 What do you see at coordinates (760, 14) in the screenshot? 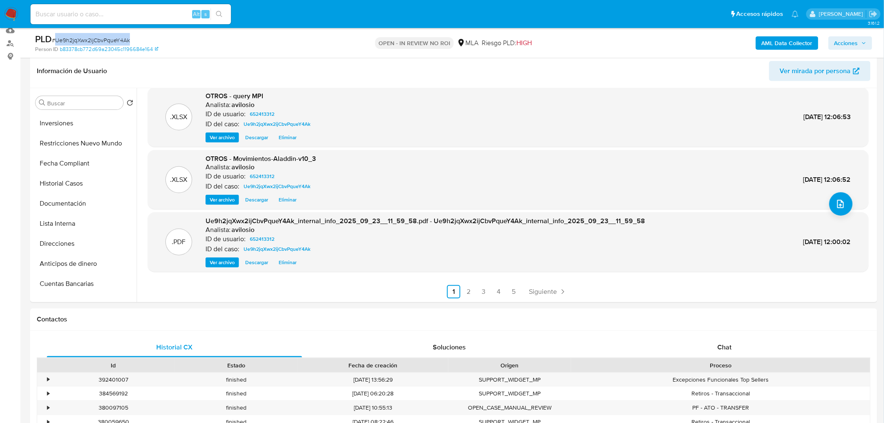
I see `span: Accesos rápidos` at bounding box center [760, 14].